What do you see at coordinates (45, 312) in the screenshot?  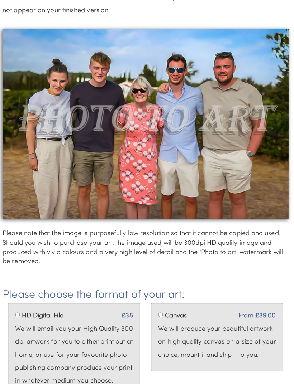 I see `label: HD Digital File` at bounding box center [45, 312].